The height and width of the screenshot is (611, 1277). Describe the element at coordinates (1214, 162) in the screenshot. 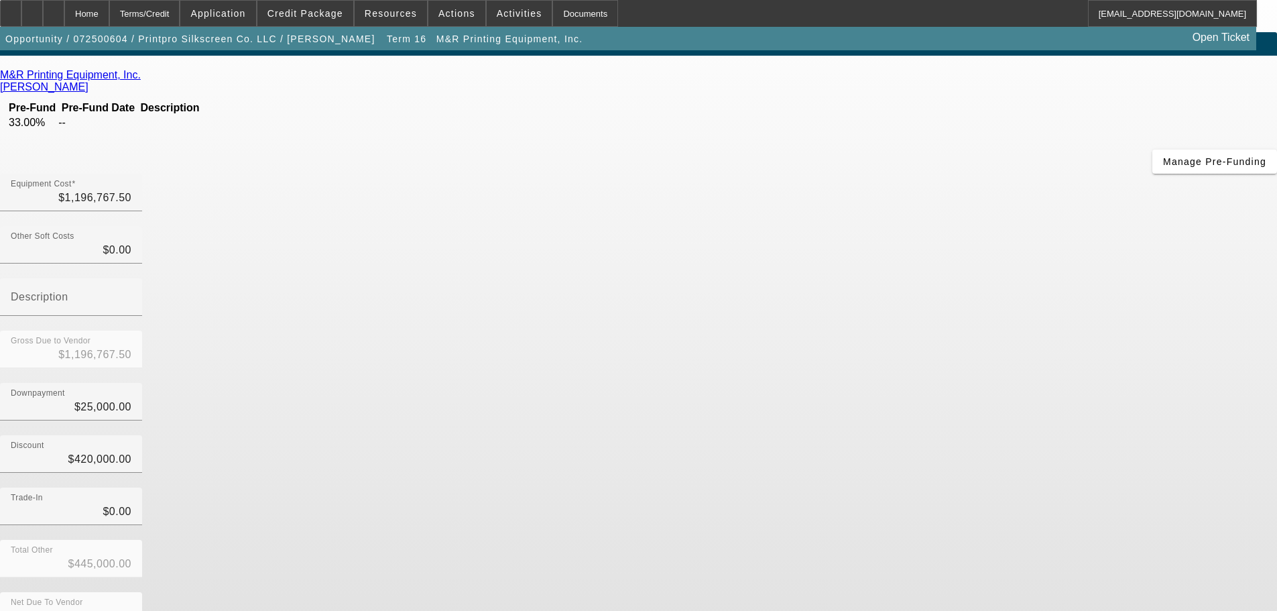

I see `span: Manage Pre-Funding` at that location.